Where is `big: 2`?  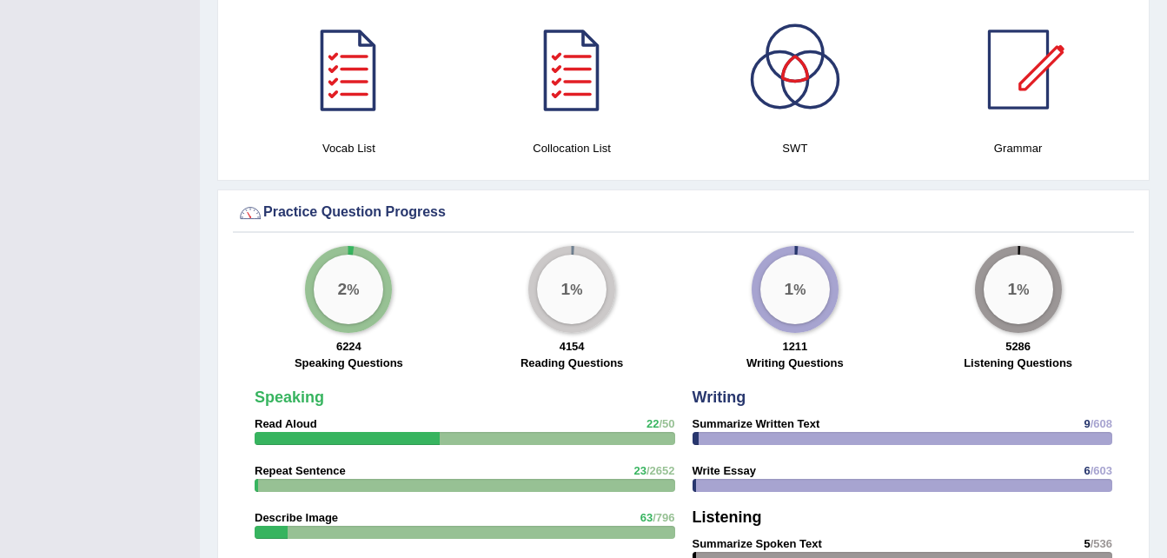
big: 2 is located at coordinates (342, 289).